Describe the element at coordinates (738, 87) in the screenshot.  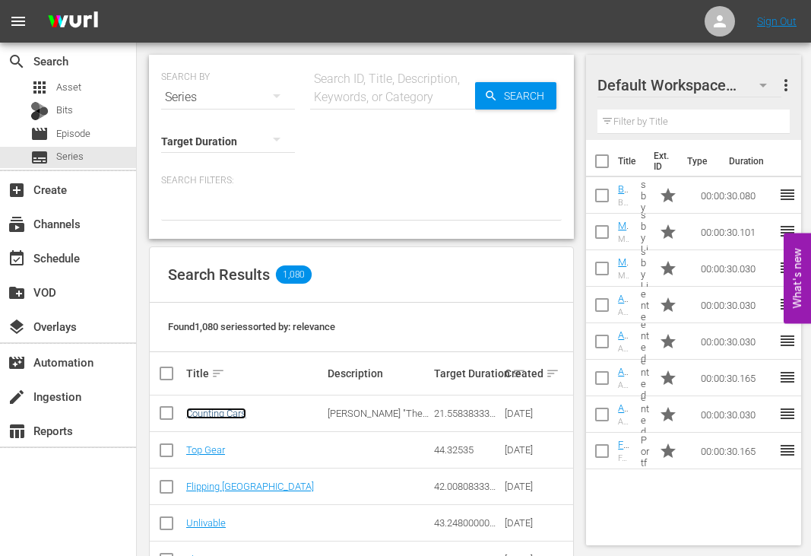
I see `span: 8` at that location.